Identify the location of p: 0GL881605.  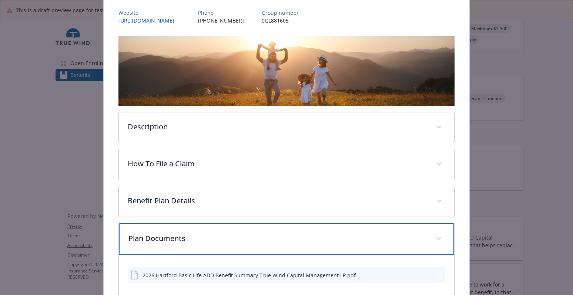
(280, 20).